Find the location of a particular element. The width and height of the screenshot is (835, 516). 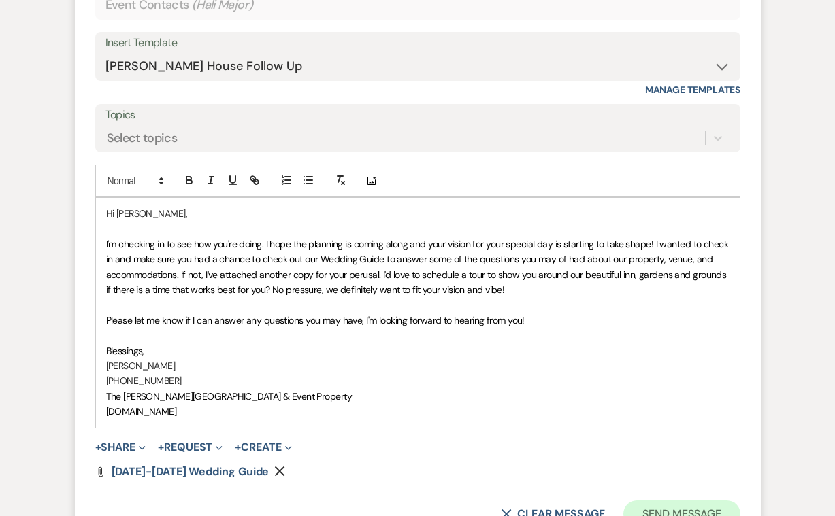

label: Topics is located at coordinates (418, 115).